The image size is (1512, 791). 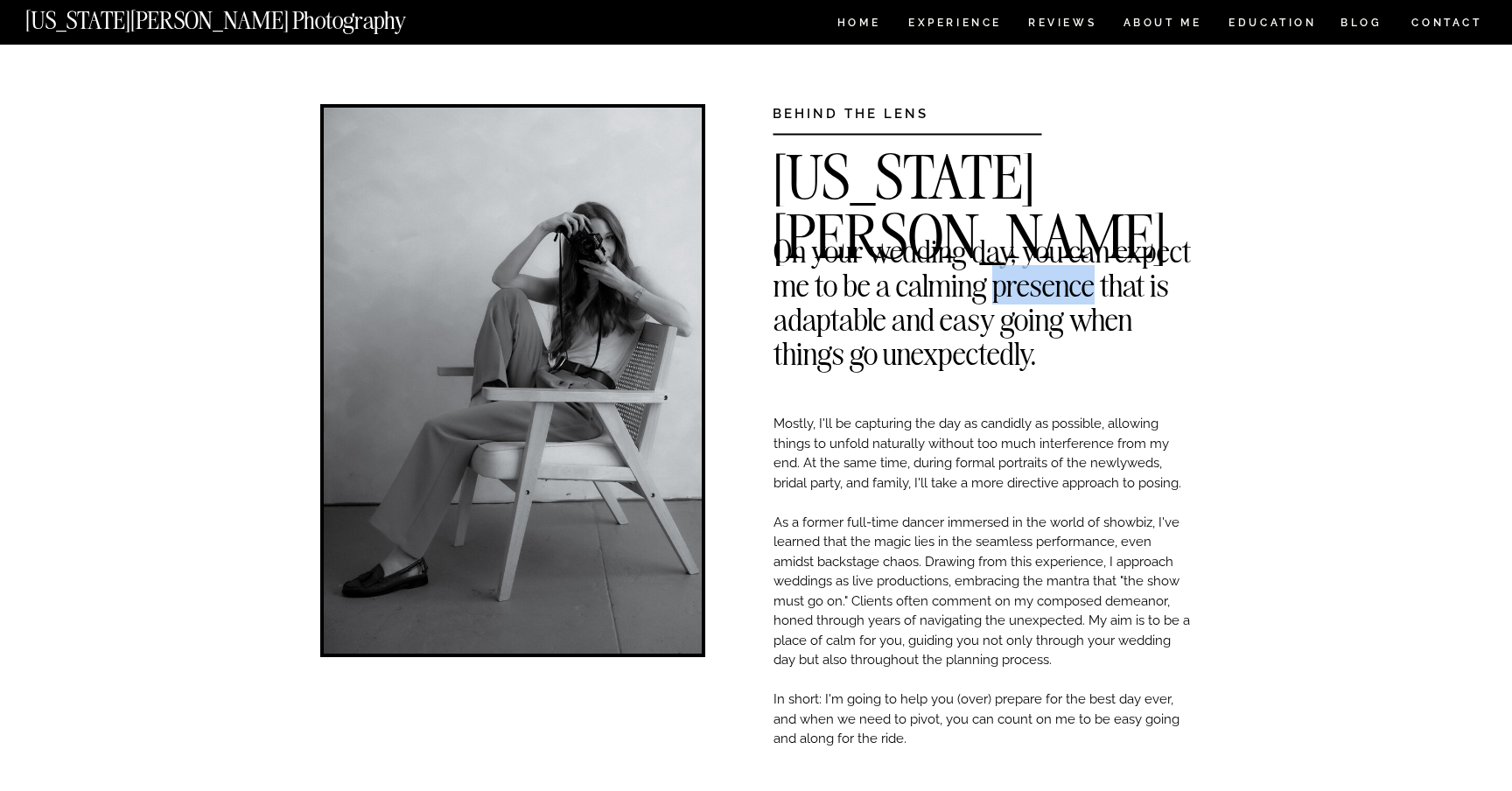 What do you see at coordinates (1361, 24) in the screenshot?
I see `nav: BLOG` at bounding box center [1361, 24].